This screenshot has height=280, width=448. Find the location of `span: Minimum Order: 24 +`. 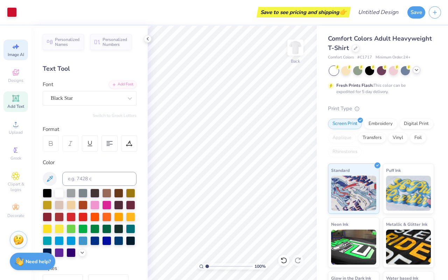

span: Minimum Order: 24 + is located at coordinates (393, 57).